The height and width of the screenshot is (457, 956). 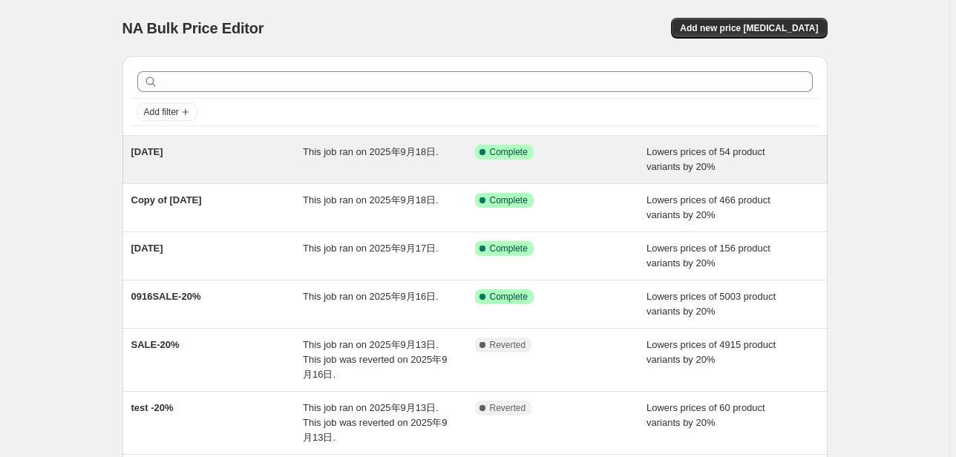 What do you see at coordinates (706, 415) in the screenshot?
I see `span: Lowers prices of 60 product variants by 20%` at bounding box center [706, 415].